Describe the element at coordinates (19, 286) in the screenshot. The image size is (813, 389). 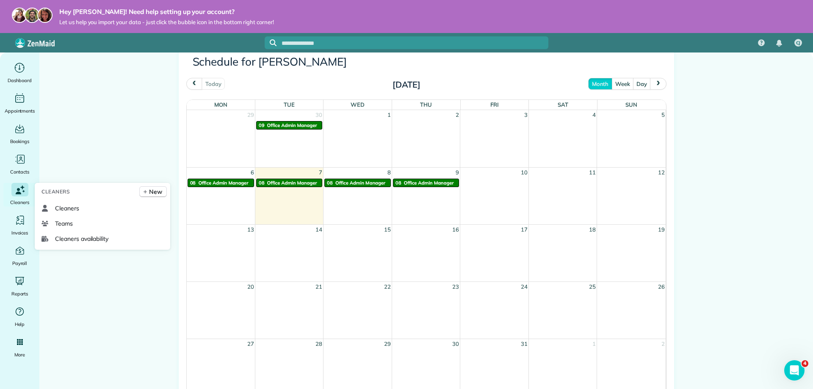
I see `a: Reports` at that location.